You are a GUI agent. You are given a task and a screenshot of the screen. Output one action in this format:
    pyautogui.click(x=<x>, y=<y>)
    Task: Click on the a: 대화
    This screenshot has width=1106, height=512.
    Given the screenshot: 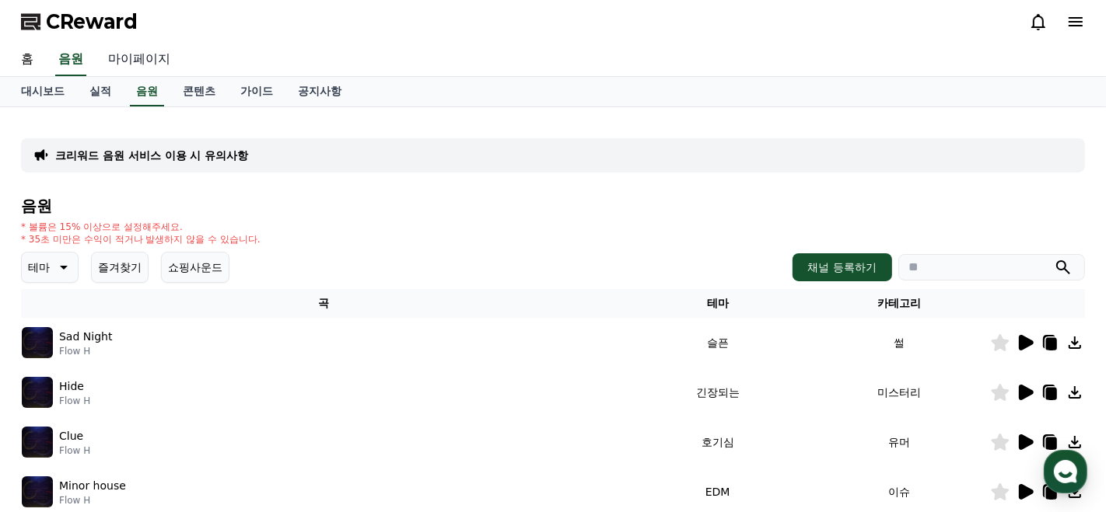 What is the action you would take?
    pyautogui.click(x=152, y=403)
    